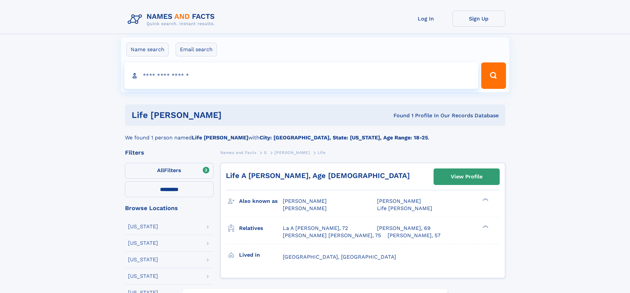  What do you see at coordinates (196, 50) in the screenshot?
I see `label: Email search` at bounding box center [196, 50].